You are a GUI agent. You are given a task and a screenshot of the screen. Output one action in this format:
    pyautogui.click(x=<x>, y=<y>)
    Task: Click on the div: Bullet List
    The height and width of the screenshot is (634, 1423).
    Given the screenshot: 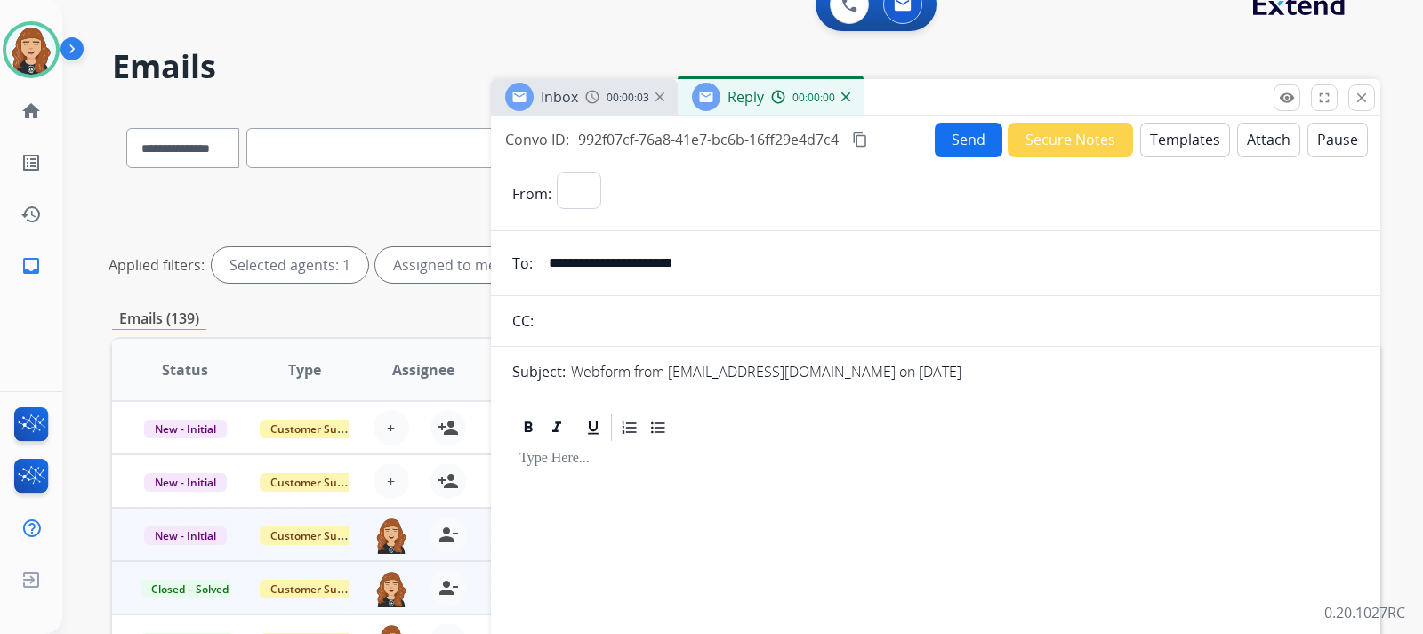 What is the action you would take?
    pyautogui.click(x=658, y=428)
    